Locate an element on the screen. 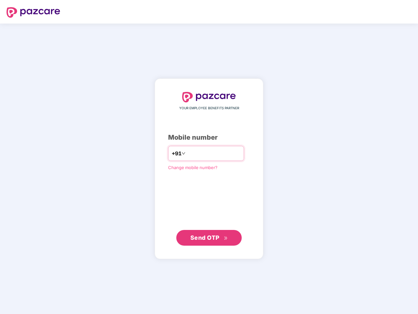 This screenshot has width=418, height=314. button: Send OTPdouble-right is located at coordinates (209, 238).